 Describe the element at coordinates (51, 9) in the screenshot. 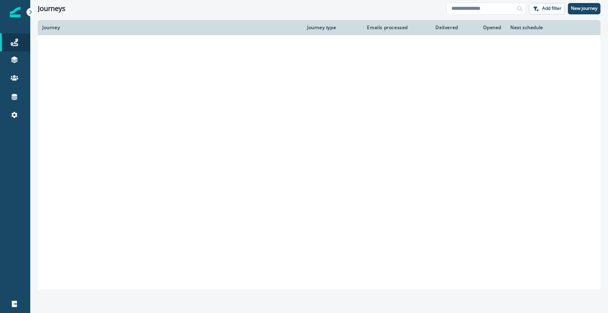

I see `h1: Journeys` at that location.